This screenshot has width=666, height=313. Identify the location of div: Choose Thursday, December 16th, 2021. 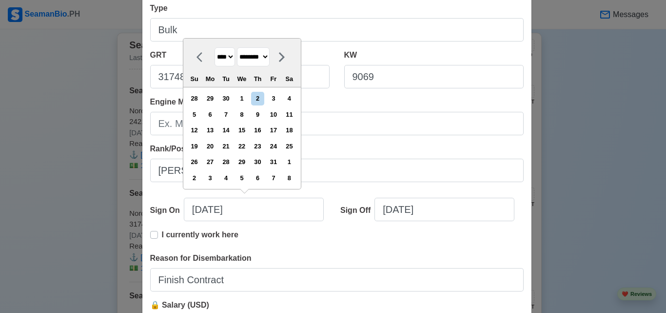
(258, 130).